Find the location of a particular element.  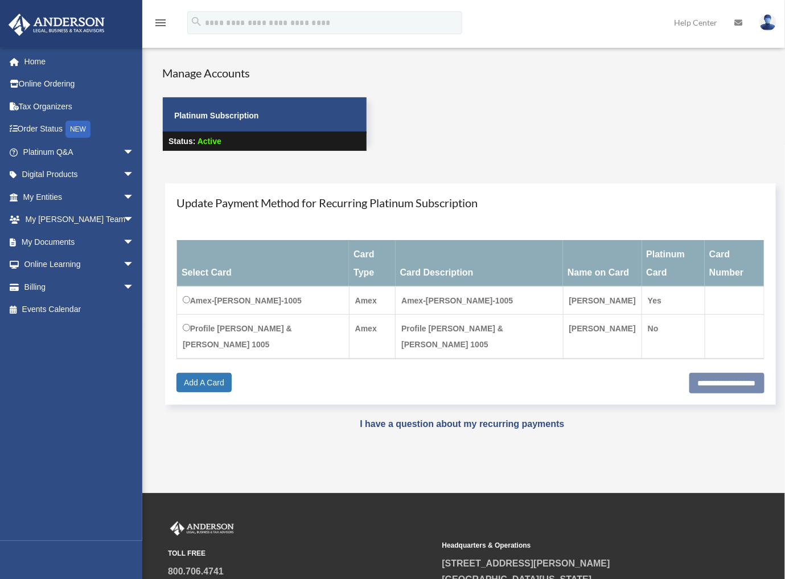

th: Name on Card is located at coordinates (602, 263).